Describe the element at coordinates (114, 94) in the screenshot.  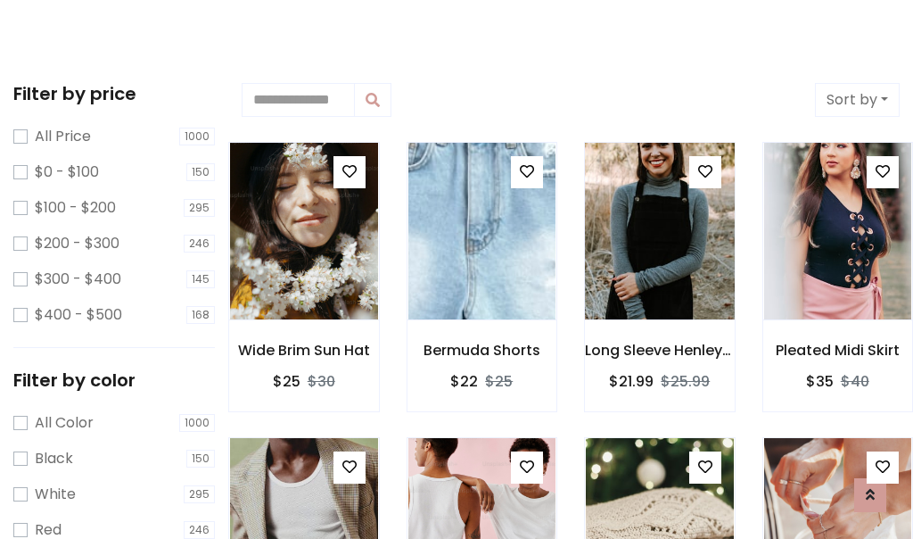
I see `h5: Filter by price` at that location.